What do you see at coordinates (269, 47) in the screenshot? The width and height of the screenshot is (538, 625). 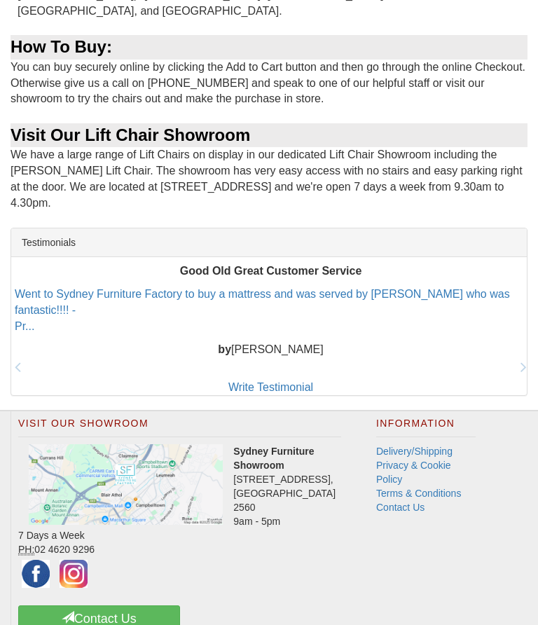 I see `div: How To Buy:` at bounding box center [269, 47].